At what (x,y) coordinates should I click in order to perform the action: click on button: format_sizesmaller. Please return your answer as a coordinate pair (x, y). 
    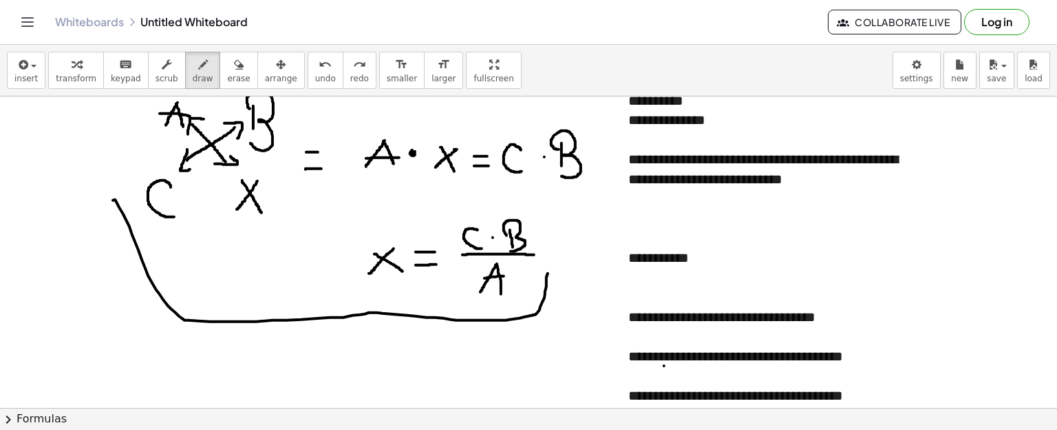
    Looking at the image, I should click on (402, 70).